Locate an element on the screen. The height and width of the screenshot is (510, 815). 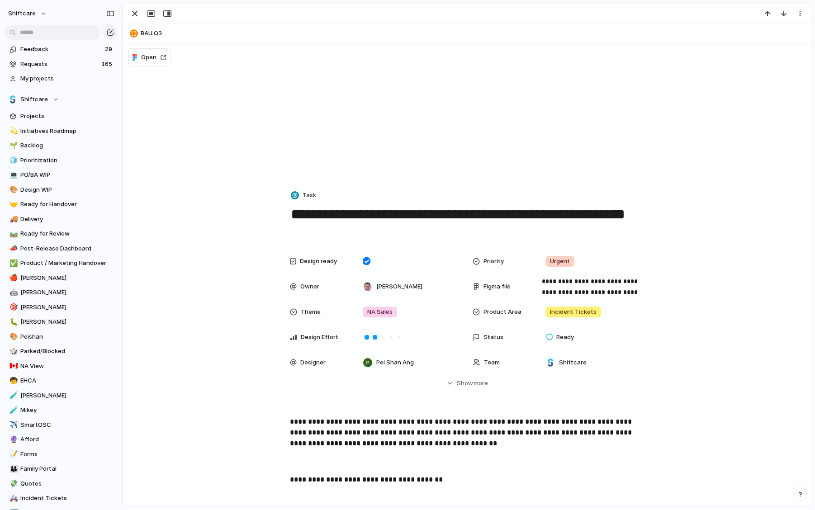
span: Shiftcare is located at coordinates (34, 100).